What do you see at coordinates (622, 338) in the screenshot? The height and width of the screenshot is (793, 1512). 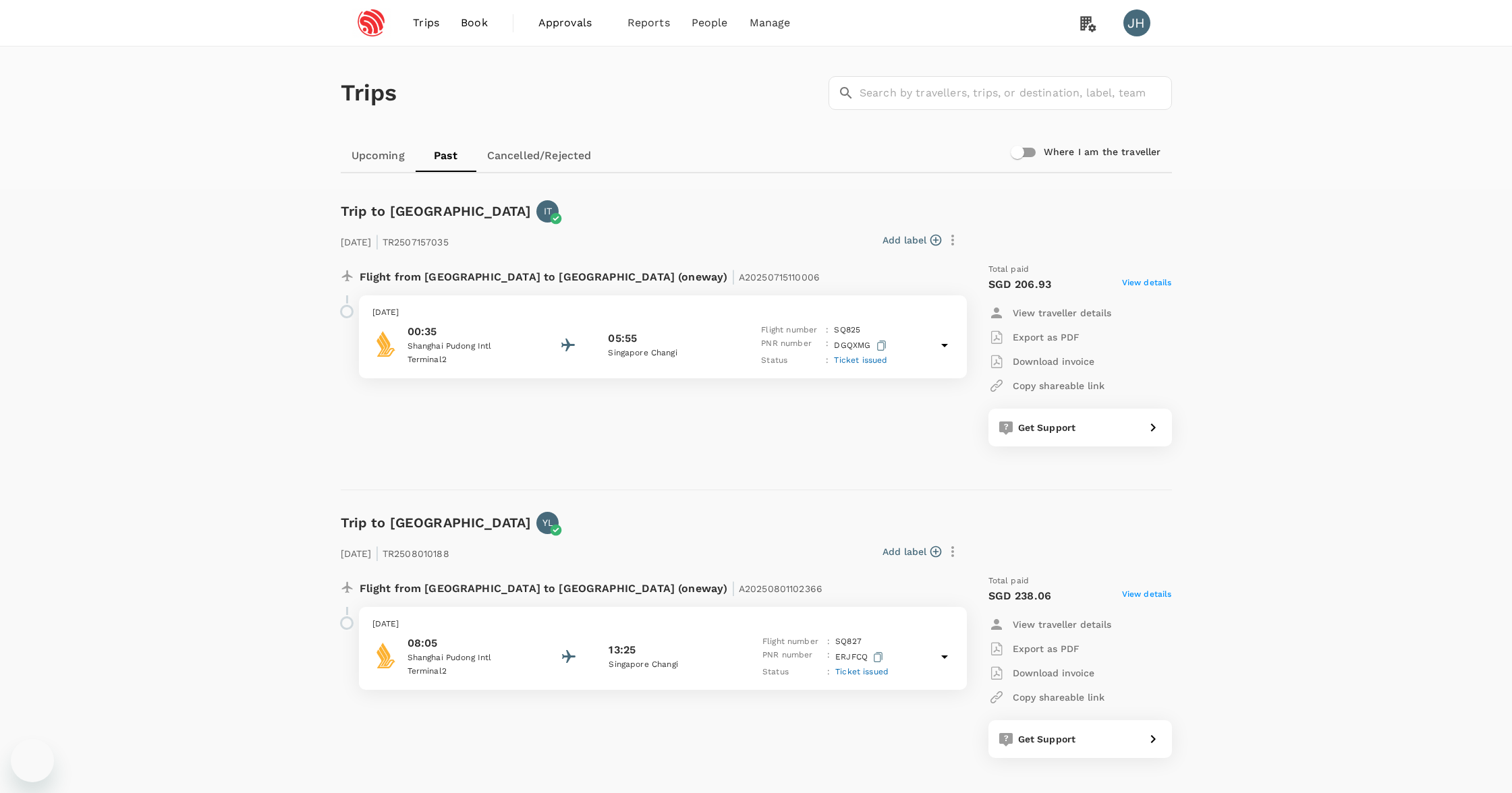 I see `p: 05:55` at bounding box center [622, 338].